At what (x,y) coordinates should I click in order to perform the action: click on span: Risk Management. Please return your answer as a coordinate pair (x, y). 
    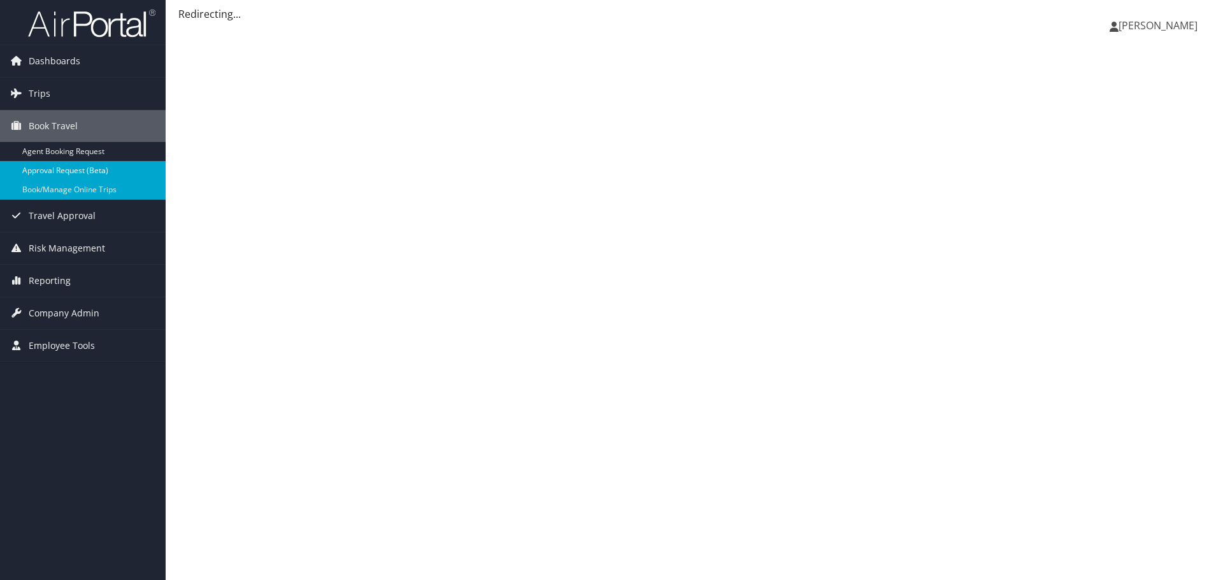
    Looking at the image, I should click on (67, 248).